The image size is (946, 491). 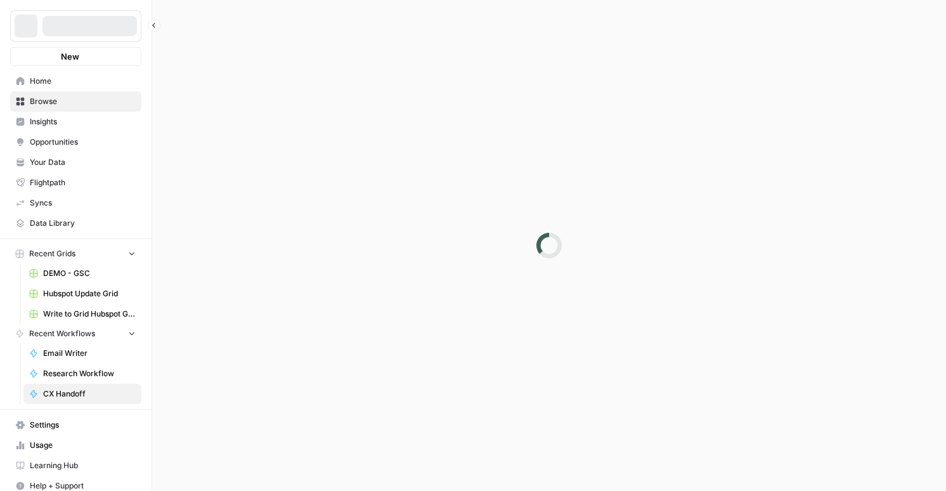 What do you see at coordinates (75, 162) in the screenshot?
I see `a: Your Data` at bounding box center [75, 162].